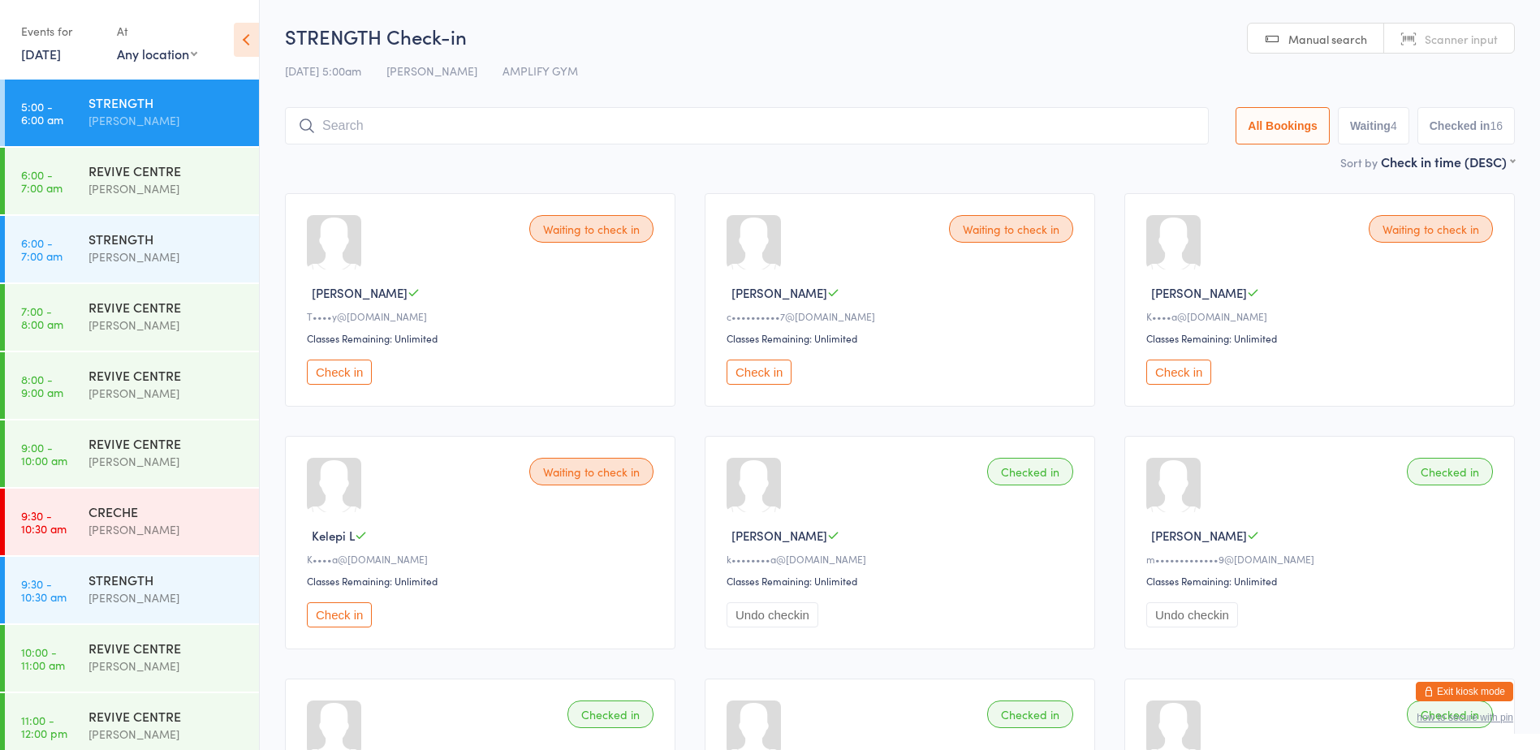 This screenshot has width=1540, height=750. What do you see at coordinates (1467, 126) in the screenshot?
I see `button: Checked in16` at bounding box center [1467, 126].